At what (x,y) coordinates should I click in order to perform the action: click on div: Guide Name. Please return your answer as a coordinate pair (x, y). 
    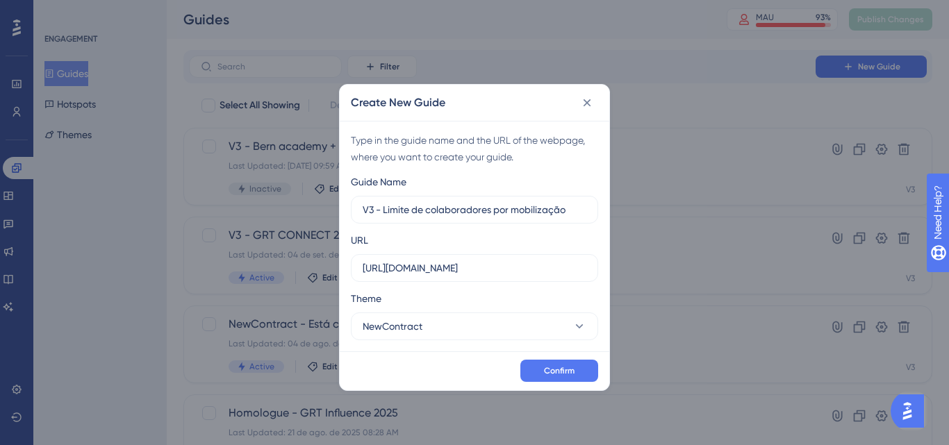
    Looking at the image, I should click on (379, 182).